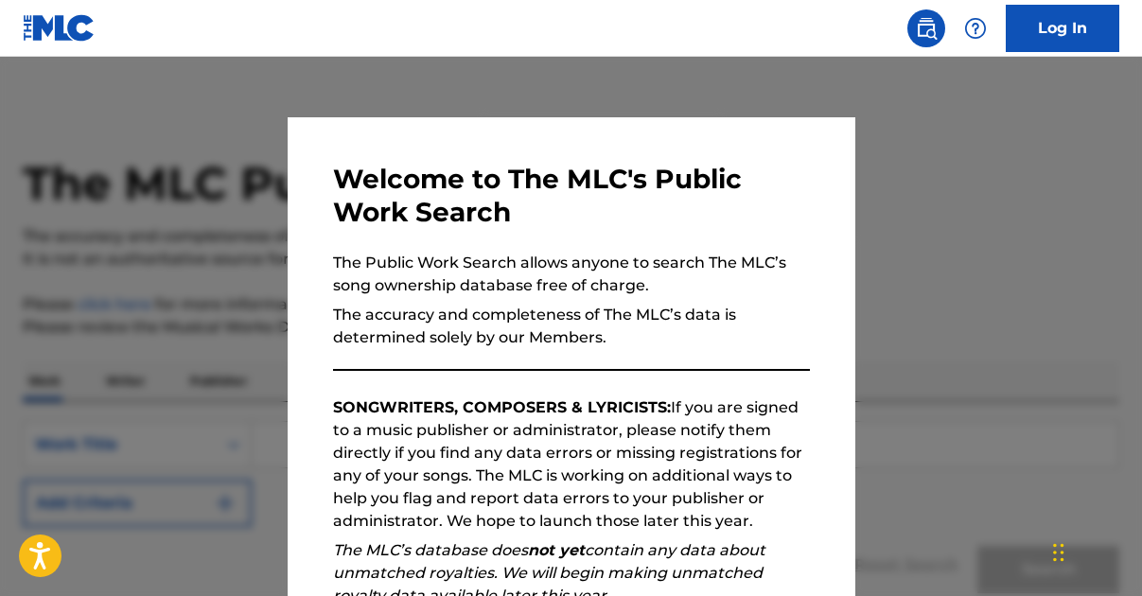 This screenshot has height=596, width=1142. Describe the element at coordinates (501, 407) in the screenshot. I see `strong: SONGWRITERS, COMPOSERS & LYRICISTS:` at that location.